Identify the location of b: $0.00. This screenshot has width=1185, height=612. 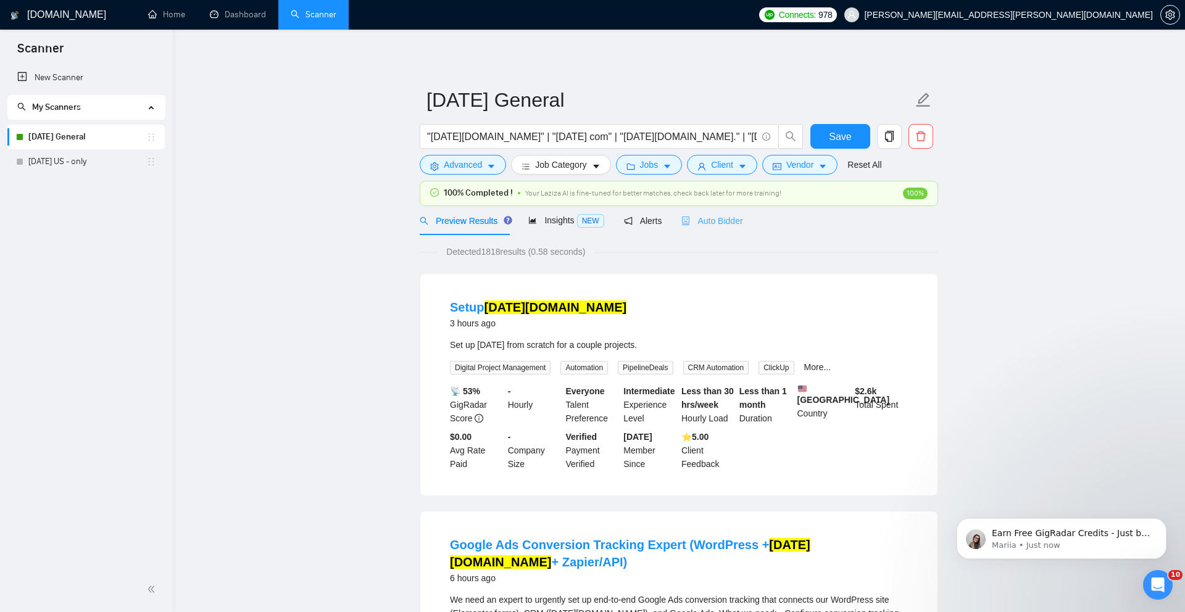
(461, 437).